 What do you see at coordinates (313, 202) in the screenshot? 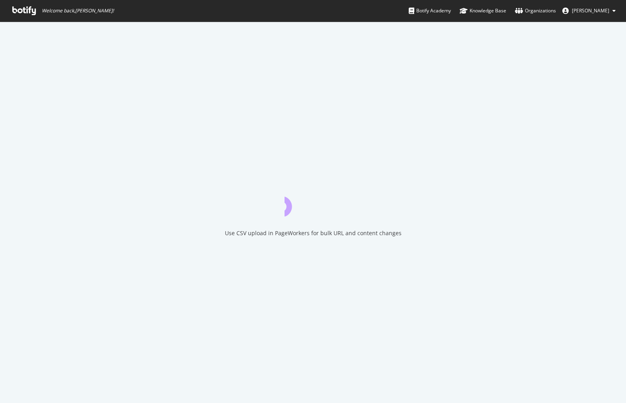
I see `div: animation` at bounding box center [313, 202].